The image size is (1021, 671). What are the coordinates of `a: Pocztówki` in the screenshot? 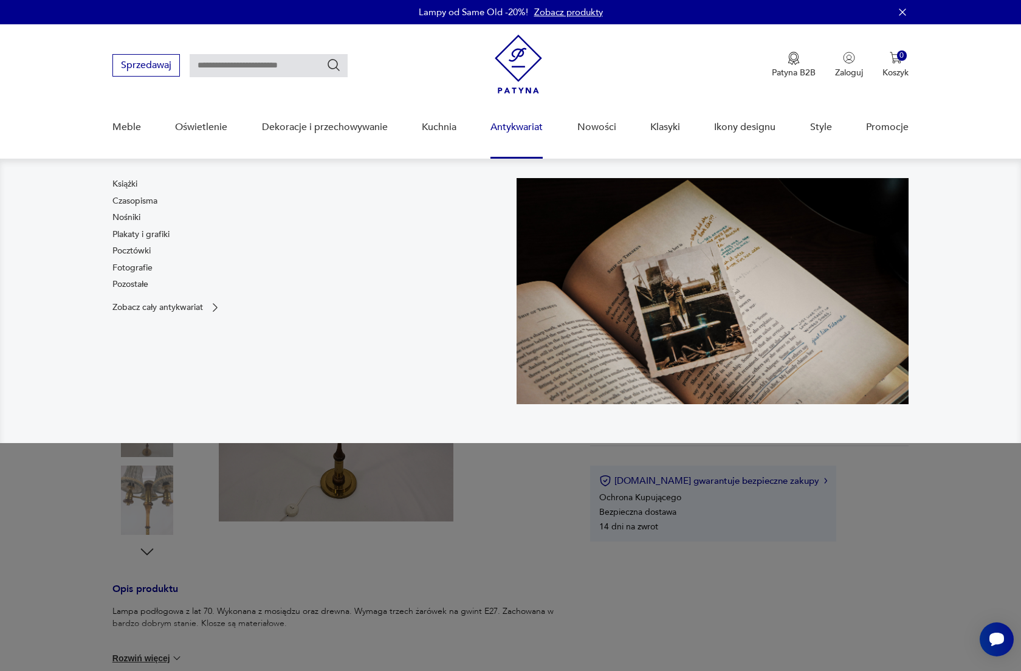 It's located at (131, 251).